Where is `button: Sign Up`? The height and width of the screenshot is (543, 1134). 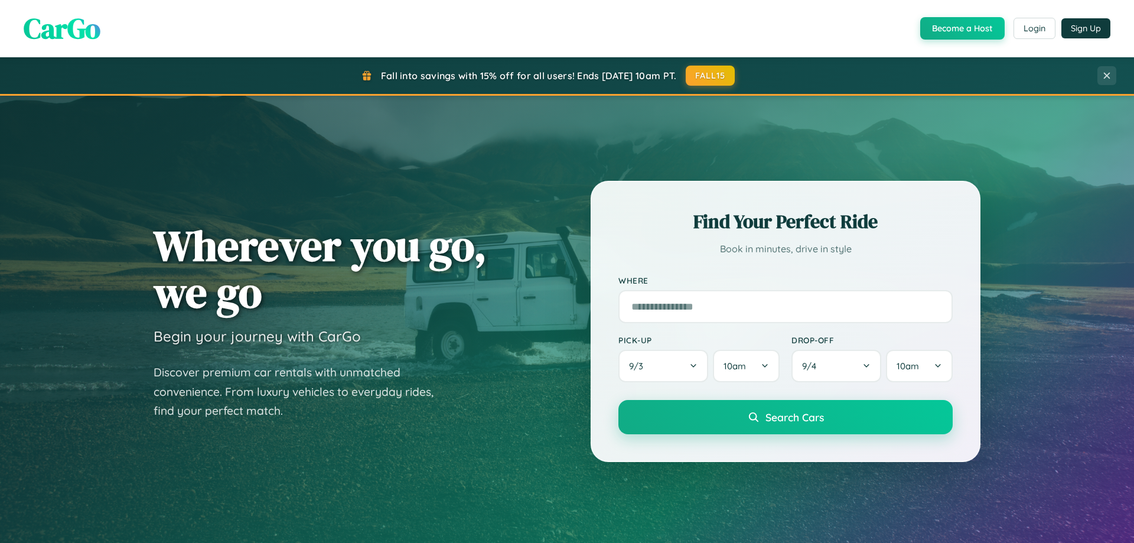 button: Sign Up is located at coordinates (1086, 28).